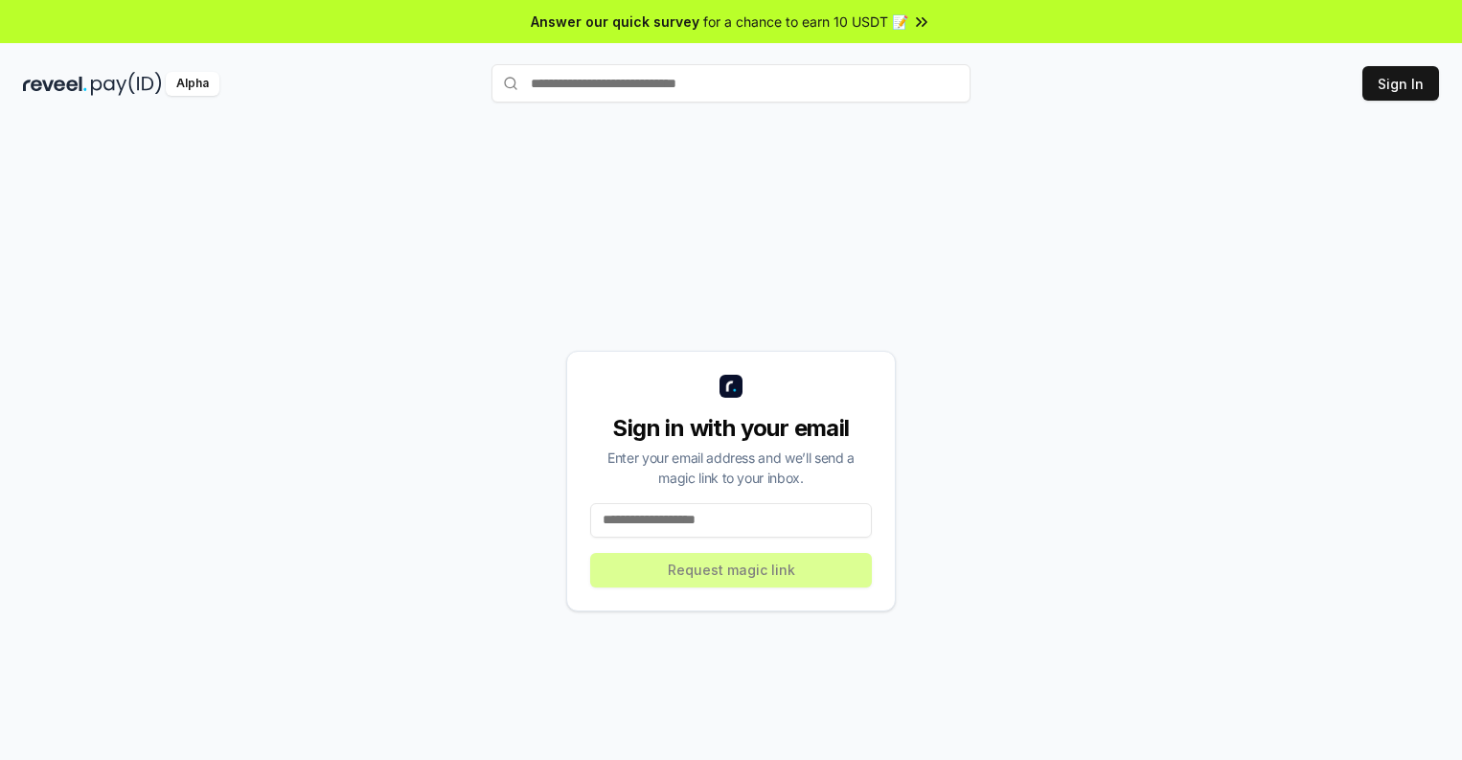 The height and width of the screenshot is (760, 1462). Describe the element at coordinates (731, 468) in the screenshot. I see `div: Enter your email address and we’ll send a magic link to your inbox.` at that location.